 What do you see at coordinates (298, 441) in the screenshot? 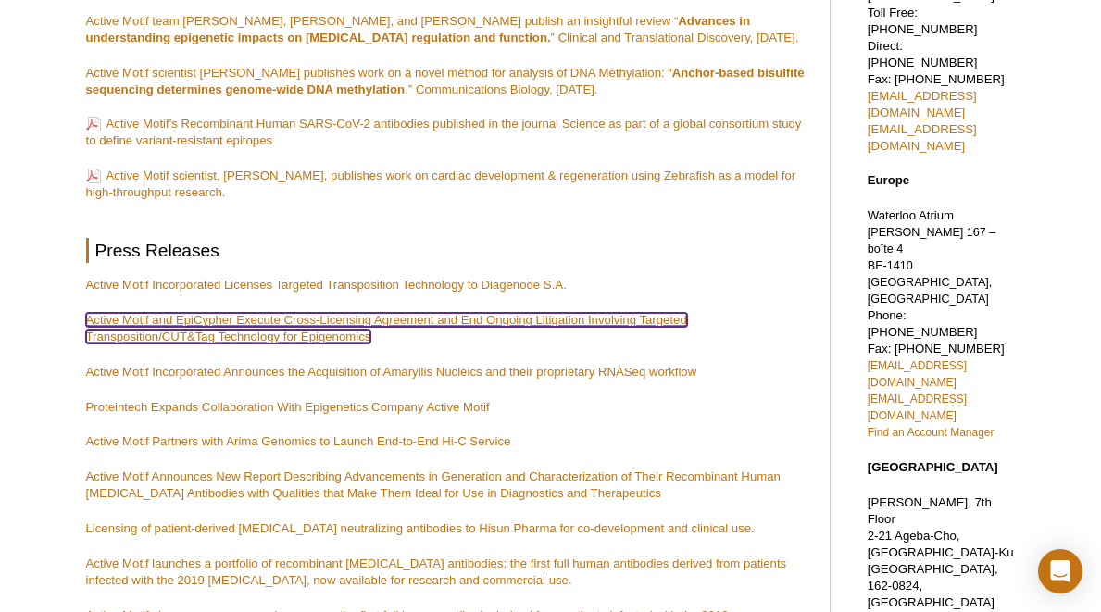
I see `a: Active Motif Partners with Arima Genomics to Launch End-to-End Hi-C Service` at bounding box center [298, 441].